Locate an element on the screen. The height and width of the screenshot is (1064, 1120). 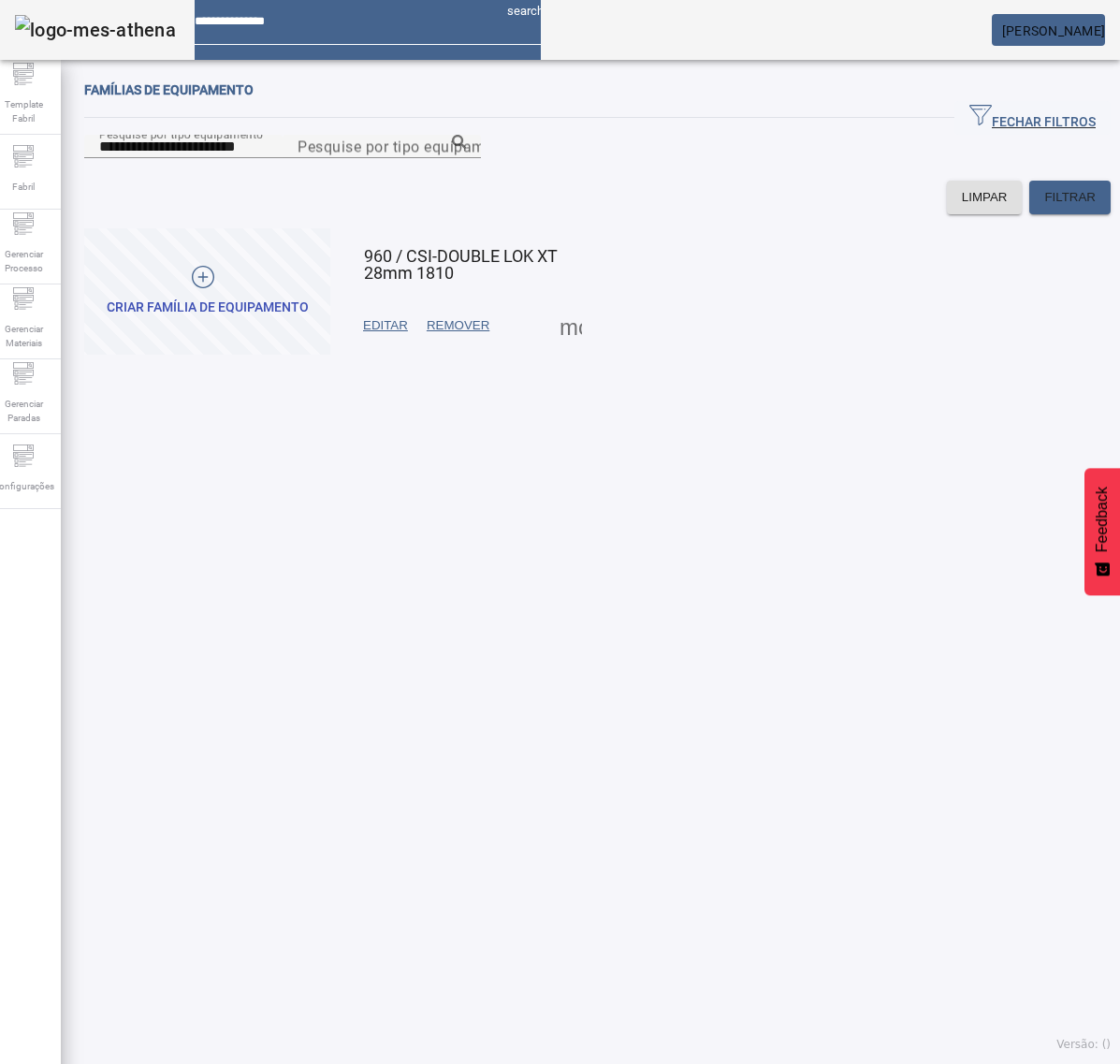
span: FECHAR FILTROS is located at coordinates (1033, 118).